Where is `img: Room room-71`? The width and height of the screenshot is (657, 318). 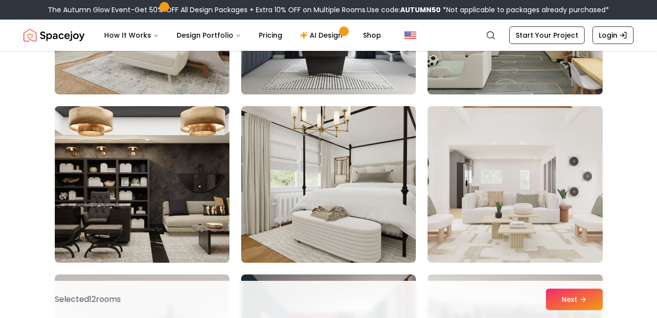 img: Room room-71 is located at coordinates (328, 184).